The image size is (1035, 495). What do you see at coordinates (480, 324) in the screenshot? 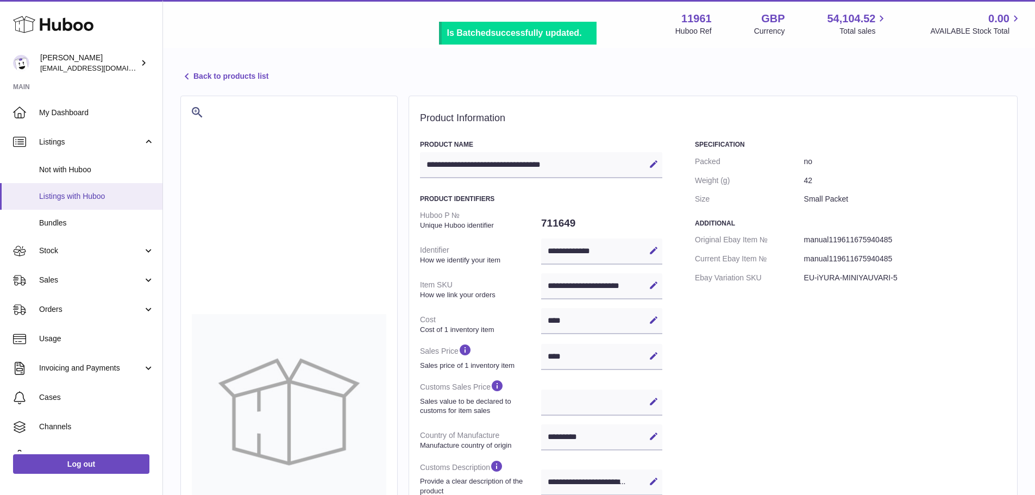
I see `dt: Cost` at bounding box center [480, 324].